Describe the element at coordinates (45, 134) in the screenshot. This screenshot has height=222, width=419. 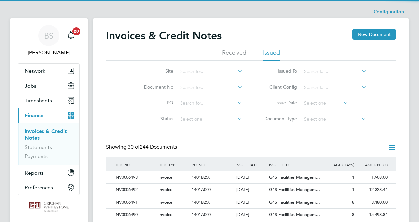
I see `a: Invoices & Credit Notes` at that location.